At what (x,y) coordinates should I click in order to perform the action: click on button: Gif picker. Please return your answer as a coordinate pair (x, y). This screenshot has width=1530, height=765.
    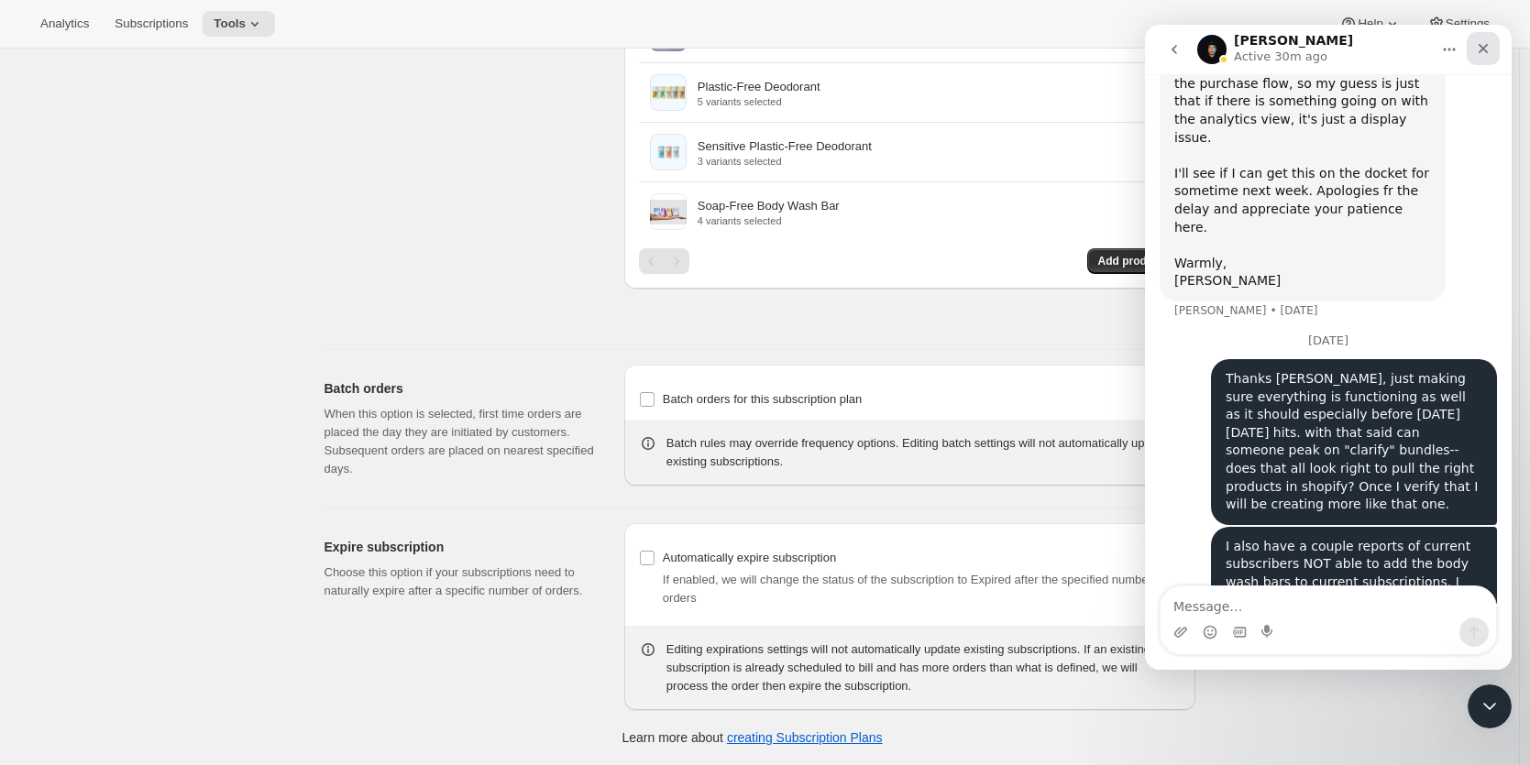
    Looking at the image, I should click on (94, 608).